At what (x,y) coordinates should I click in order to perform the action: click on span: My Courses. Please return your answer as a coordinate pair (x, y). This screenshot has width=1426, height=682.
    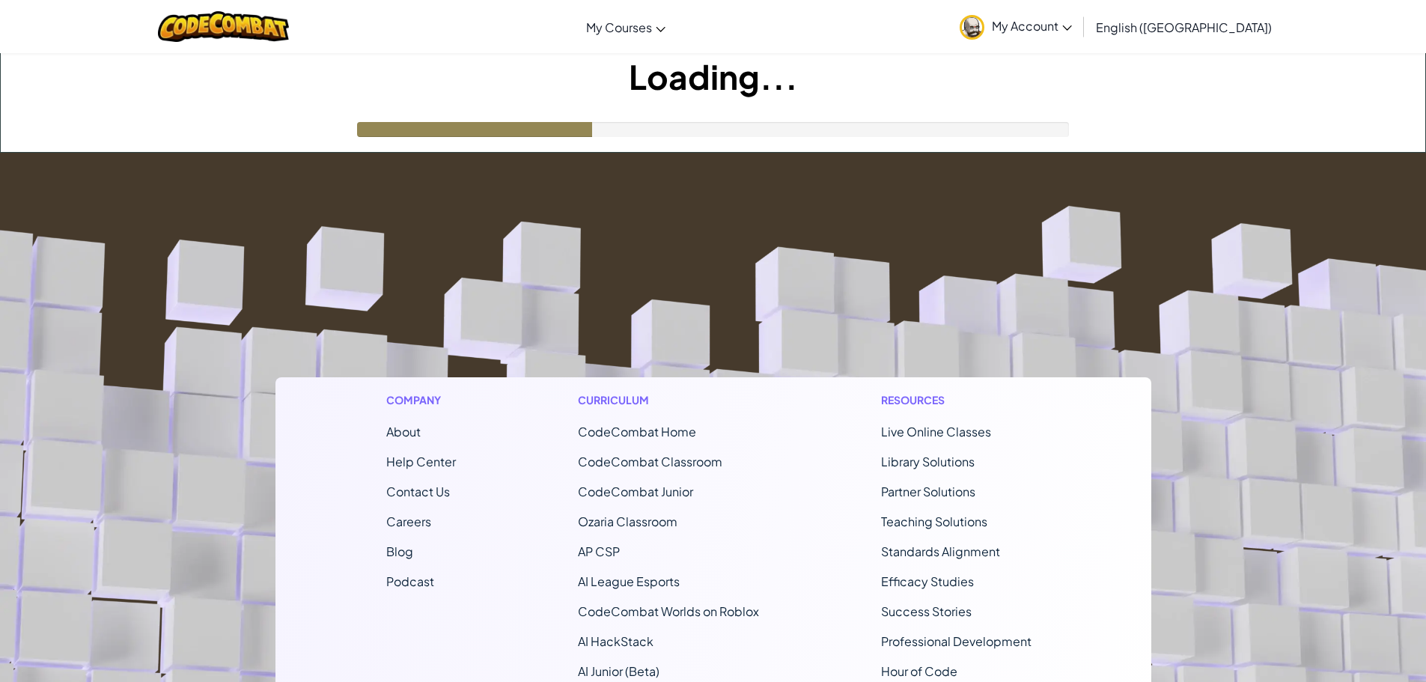
    Looking at the image, I should click on (619, 27).